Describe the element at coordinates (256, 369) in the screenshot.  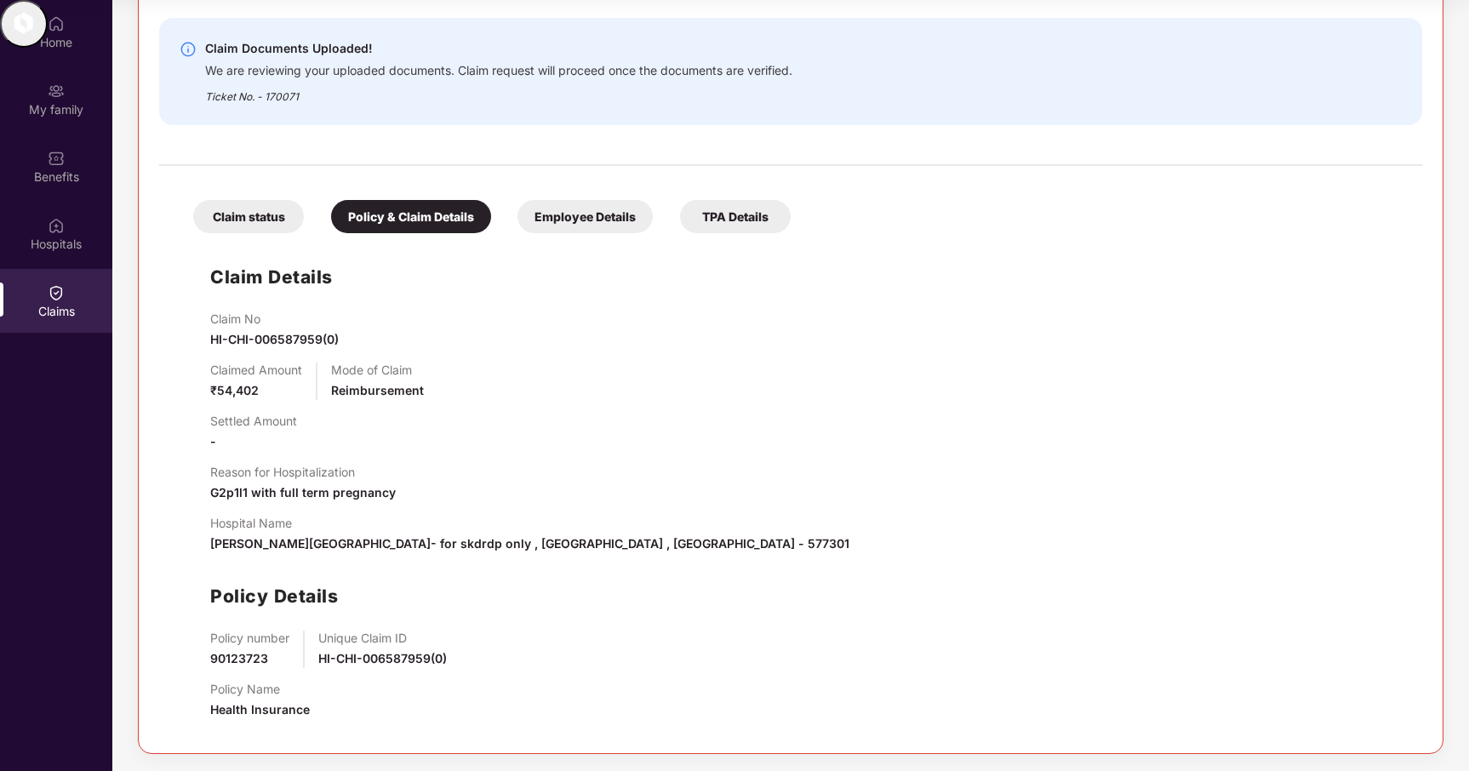
I see `p: Claimed Amount` at that location.